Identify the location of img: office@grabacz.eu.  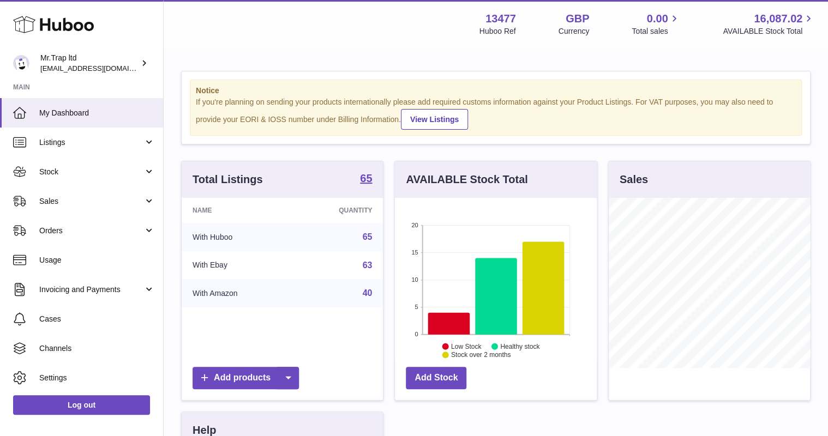
(21, 63).